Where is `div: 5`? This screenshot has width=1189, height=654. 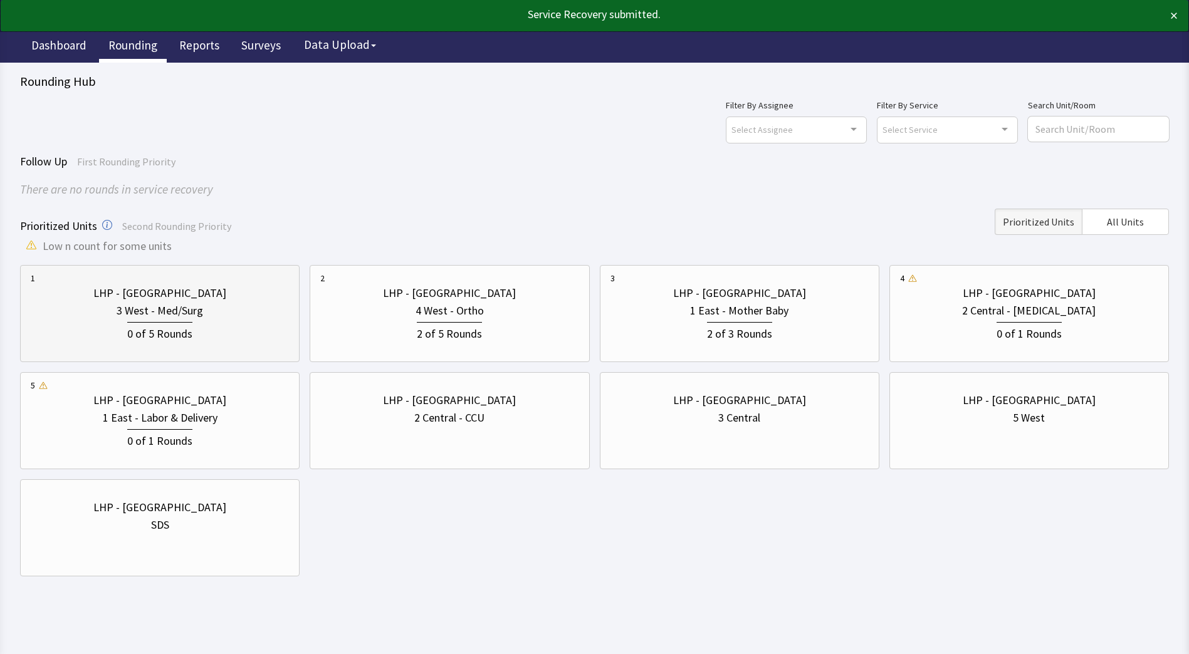
div: 5 is located at coordinates (33, 385).